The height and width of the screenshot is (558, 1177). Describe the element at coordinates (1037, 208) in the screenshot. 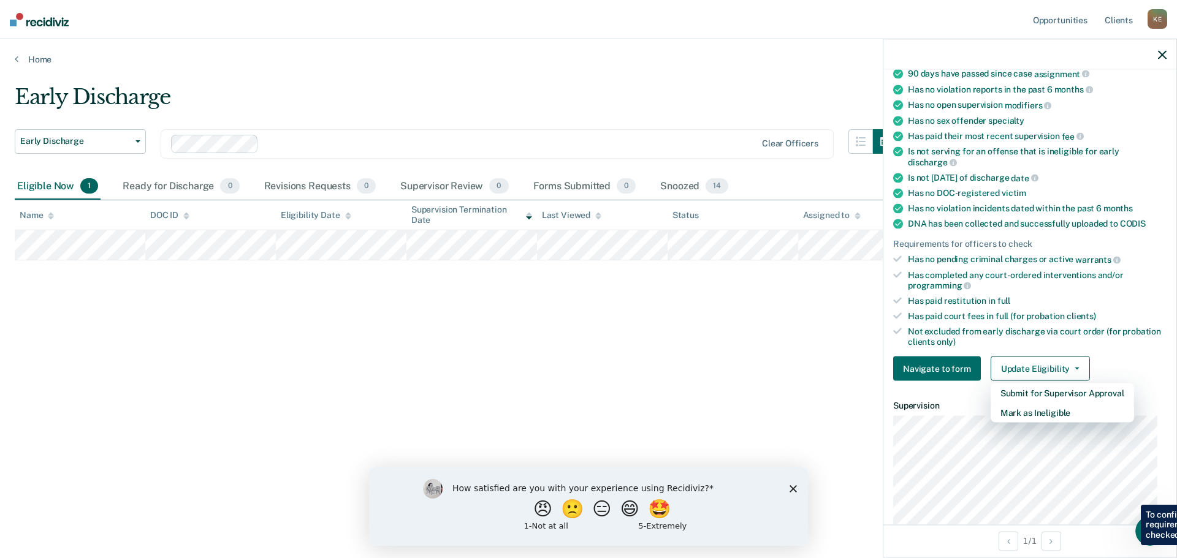

I see `div: Has no violation incidents dated within the past 6` at that location.